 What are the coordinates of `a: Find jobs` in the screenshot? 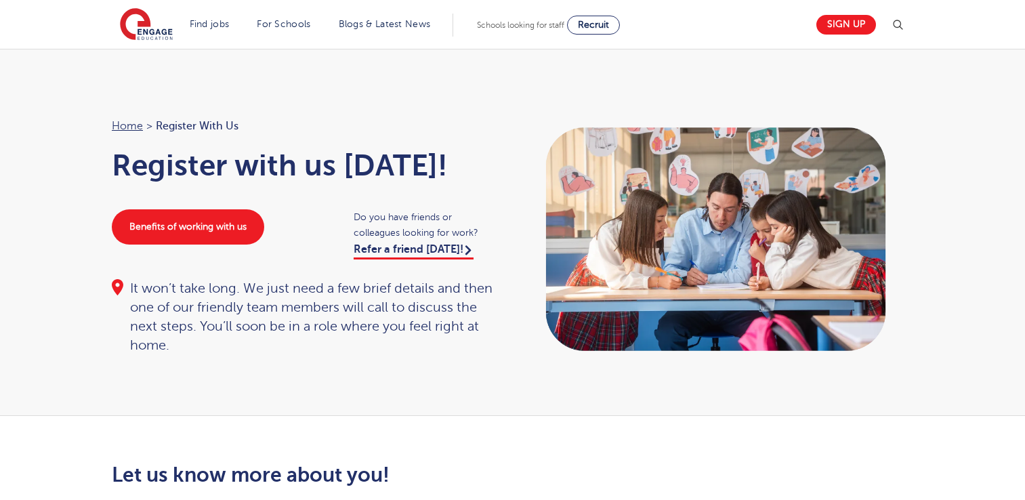 It's located at (209, 24).